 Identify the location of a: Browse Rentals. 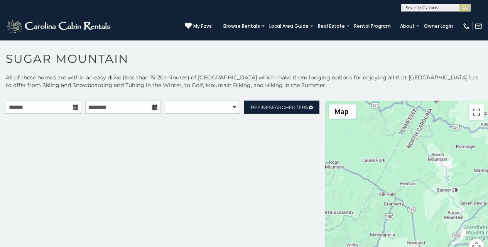
(241, 26).